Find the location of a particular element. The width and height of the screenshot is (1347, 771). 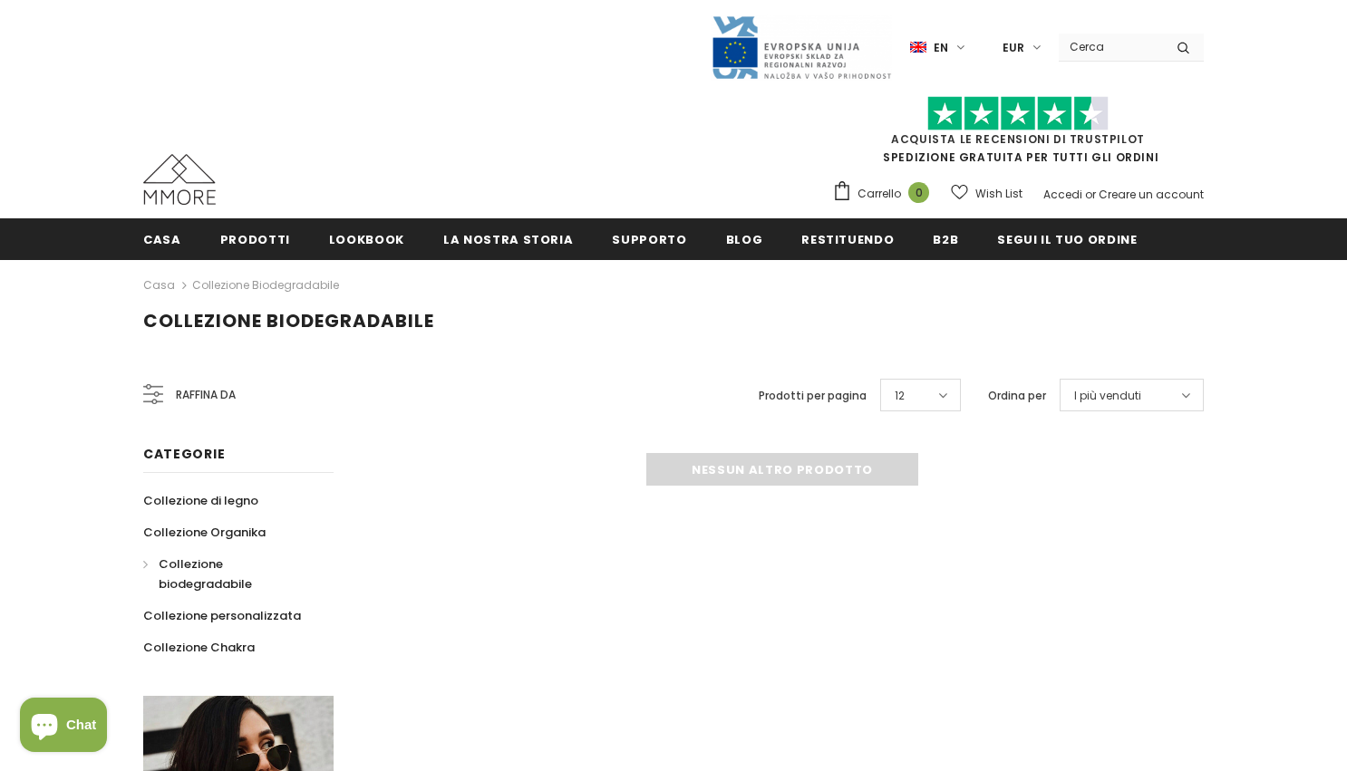

a: Wish List is located at coordinates (986, 193).